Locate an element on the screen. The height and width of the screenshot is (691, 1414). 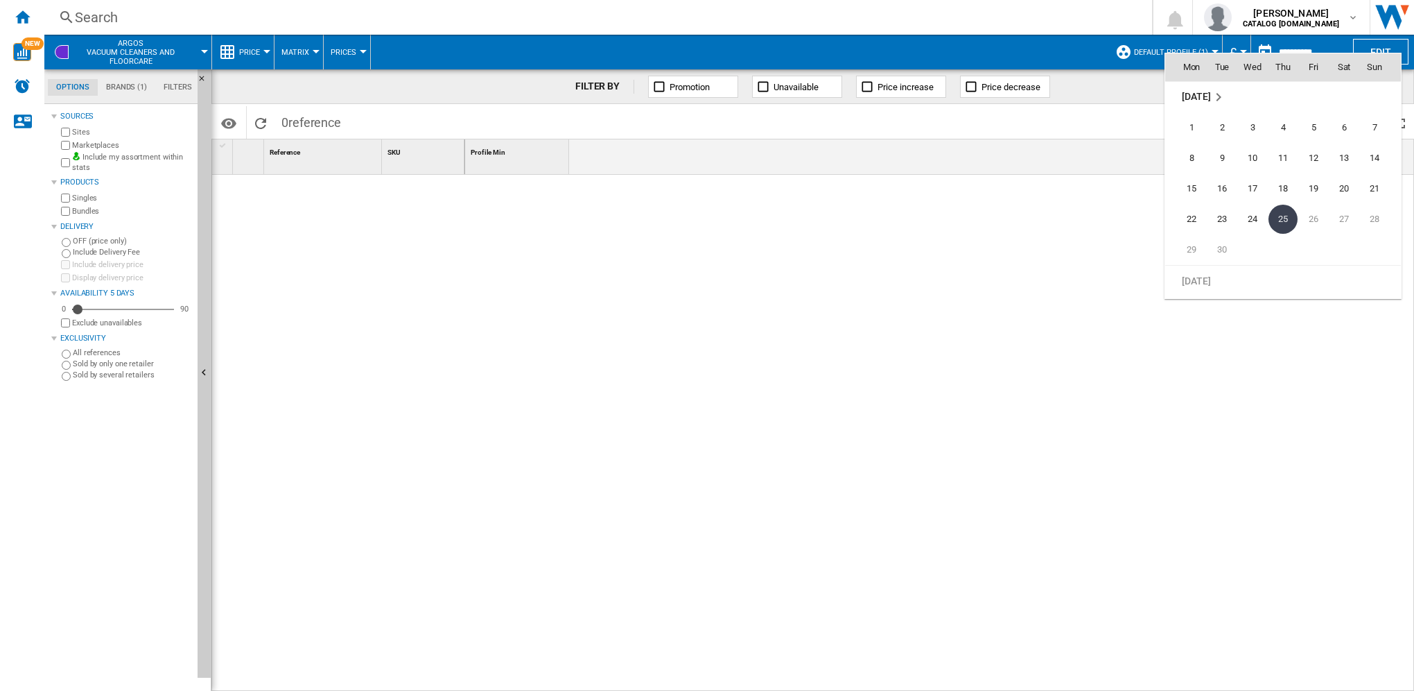
td: Tuesday September 9 2025 is located at coordinates (1222, 158).